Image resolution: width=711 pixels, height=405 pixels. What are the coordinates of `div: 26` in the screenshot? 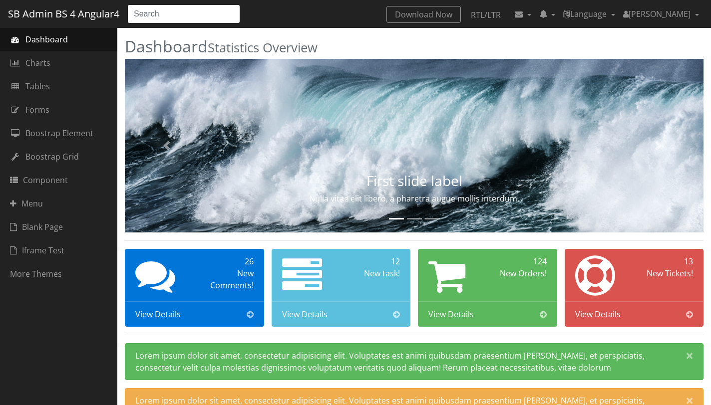 It's located at (226, 261).